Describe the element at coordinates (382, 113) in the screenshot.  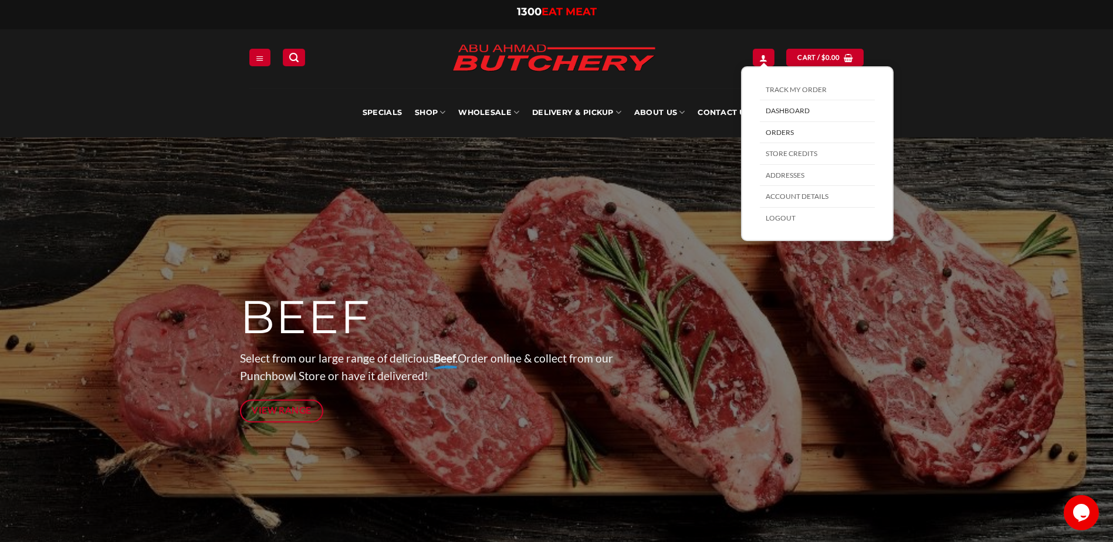
I see `a: Specials` at that location.